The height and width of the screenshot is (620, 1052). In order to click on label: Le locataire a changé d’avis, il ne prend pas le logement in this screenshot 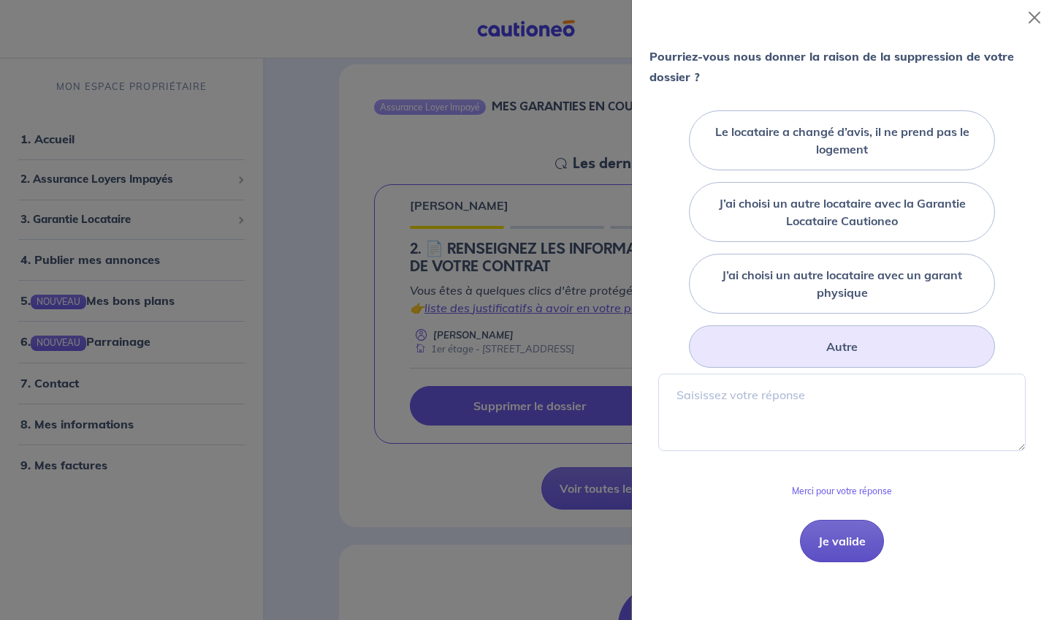, I will do `click(842, 140)`.